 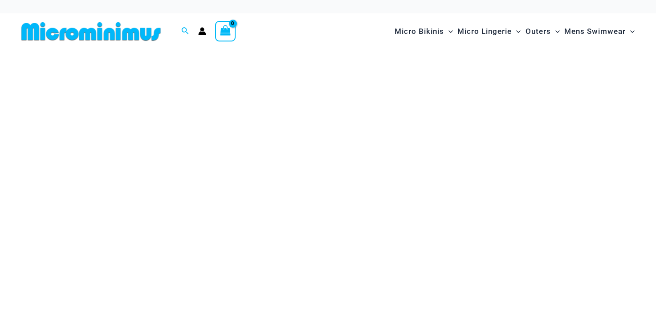 I want to click on span: Micro Bikinis, so click(x=419, y=31).